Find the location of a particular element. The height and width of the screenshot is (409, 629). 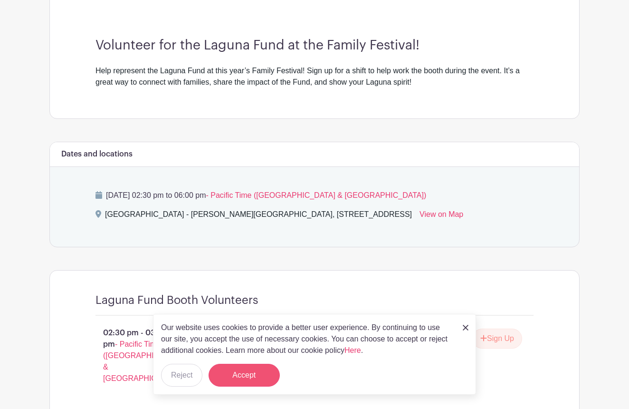

p: Our website uses cookies to provide a better user experience. By continuing to use our site, you ... is located at coordinates (307, 339).